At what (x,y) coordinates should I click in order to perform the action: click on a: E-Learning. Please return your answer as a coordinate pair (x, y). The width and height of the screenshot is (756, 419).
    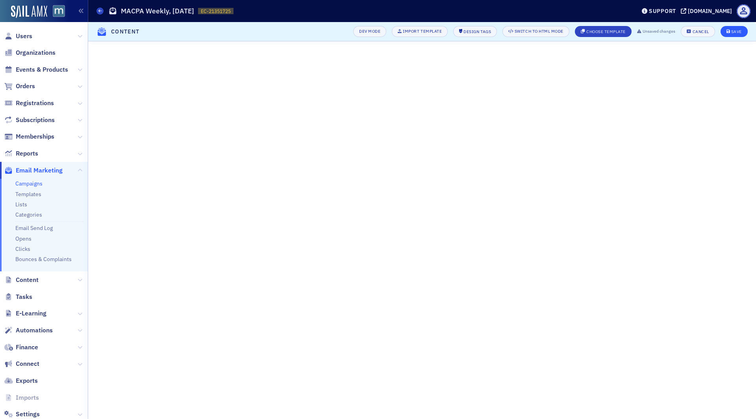
    Looking at the image, I should click on (25, 313).